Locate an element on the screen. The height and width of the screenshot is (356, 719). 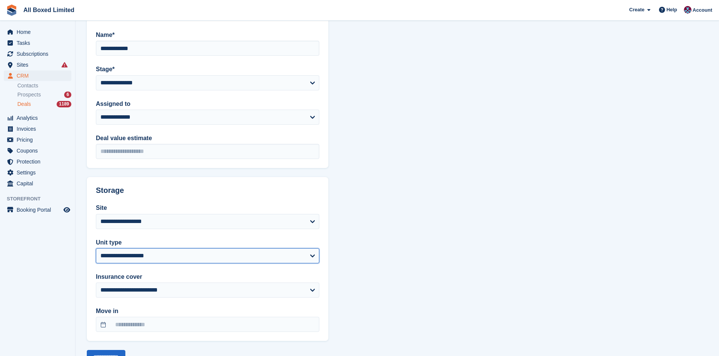
label: Deal value estimate is located at coordinates (207, 138).